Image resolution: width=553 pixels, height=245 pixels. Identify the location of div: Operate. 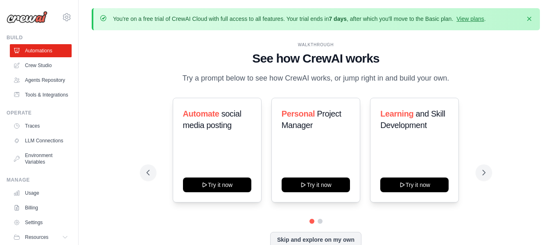
(39, 113).